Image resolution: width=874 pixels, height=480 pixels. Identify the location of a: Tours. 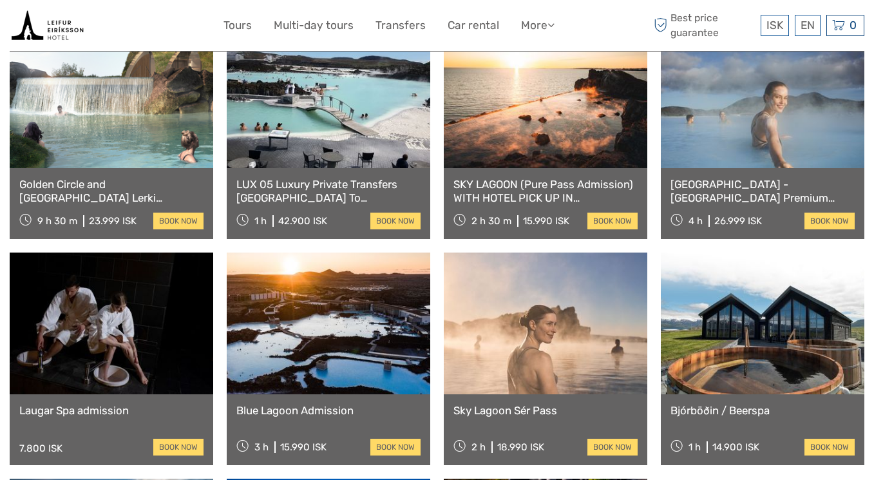
(238, 25).